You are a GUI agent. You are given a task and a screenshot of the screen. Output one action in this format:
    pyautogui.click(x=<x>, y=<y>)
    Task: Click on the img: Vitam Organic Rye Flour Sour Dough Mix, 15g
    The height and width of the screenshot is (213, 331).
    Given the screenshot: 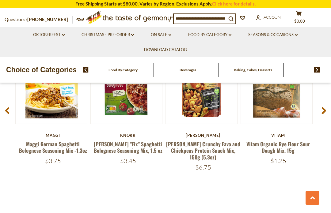 What is the action you would take?
    pyautogui.click(x=276, y=88)
    